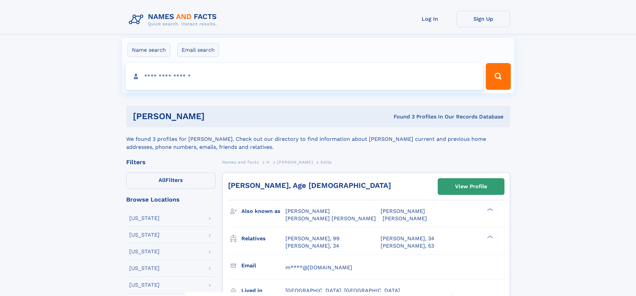 The height and width of the screenshot is (296, 636). What do you see at coordinates (483, 19) in the screenshot?
I see `a: Sign Up` at bounding box center [483, 19].